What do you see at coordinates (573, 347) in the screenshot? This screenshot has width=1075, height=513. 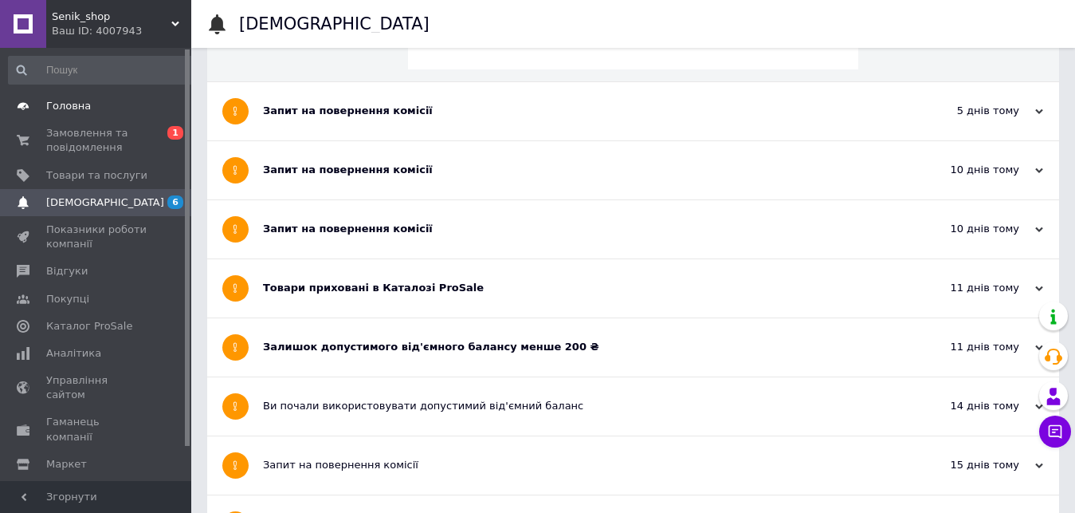 I see `div: Залишок допустимого від'ємного балансу менше 200 ₴` at bounding box center [573, 347].